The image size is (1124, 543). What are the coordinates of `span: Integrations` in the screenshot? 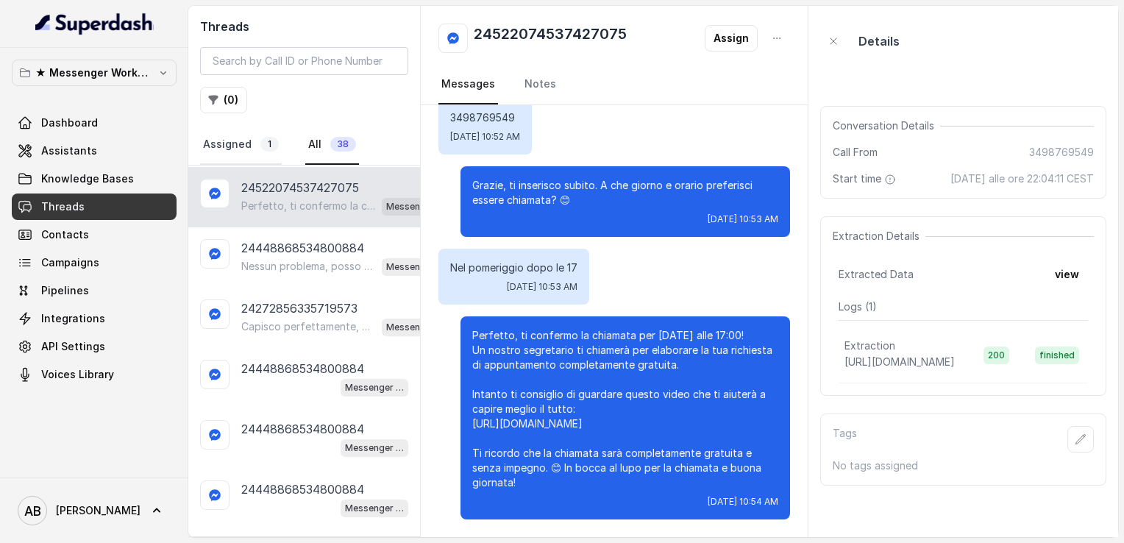 It's located at (73, 319).